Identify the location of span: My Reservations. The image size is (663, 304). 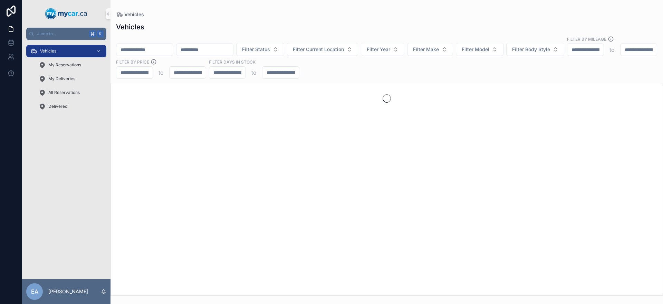
(65, 65).